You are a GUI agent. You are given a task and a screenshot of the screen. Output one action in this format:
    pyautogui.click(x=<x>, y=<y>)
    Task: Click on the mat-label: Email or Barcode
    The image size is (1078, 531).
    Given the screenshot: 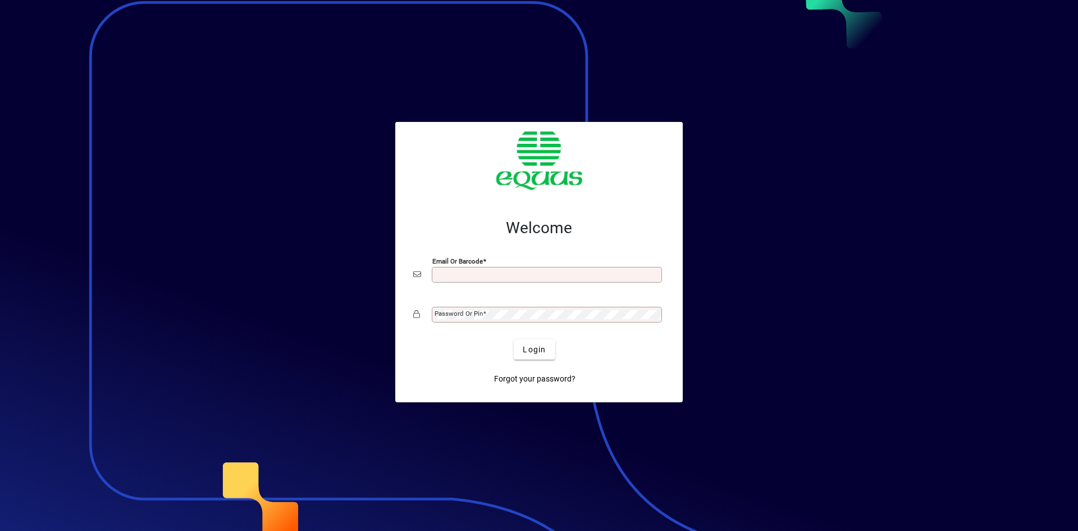 What is the action you would take?
    pyautogui.click(x=458, y=261)
    